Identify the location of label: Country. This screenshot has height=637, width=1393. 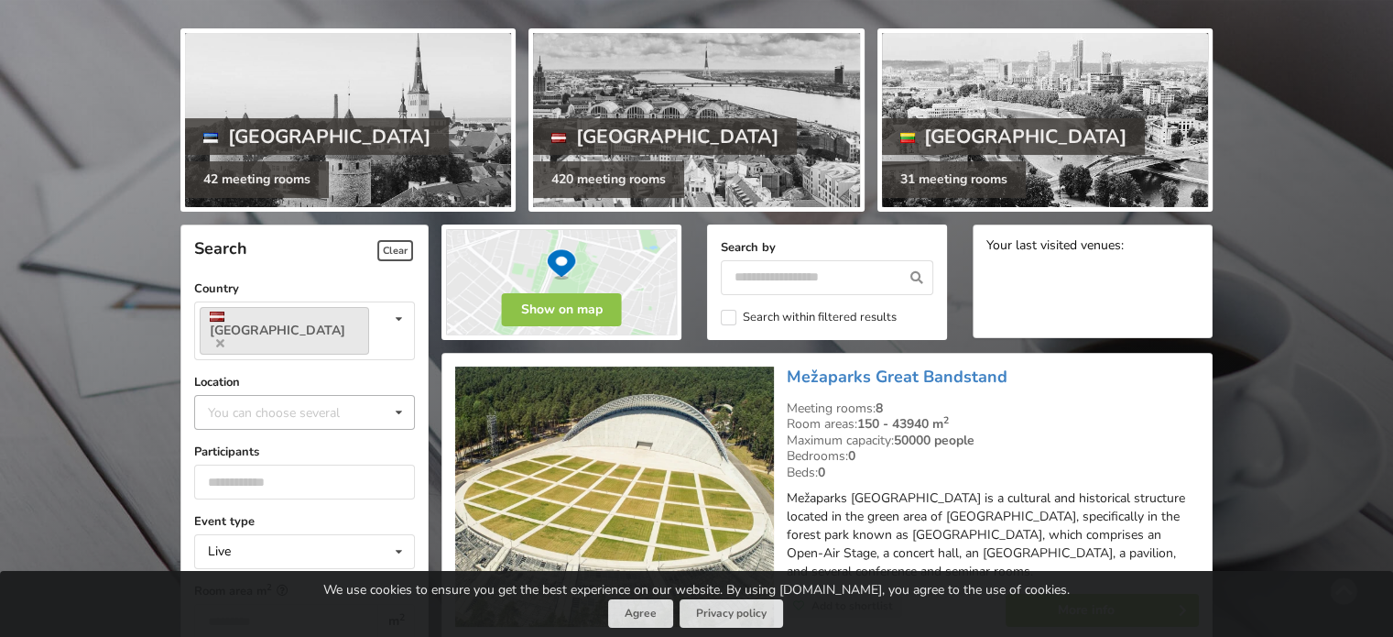
(304, 289).